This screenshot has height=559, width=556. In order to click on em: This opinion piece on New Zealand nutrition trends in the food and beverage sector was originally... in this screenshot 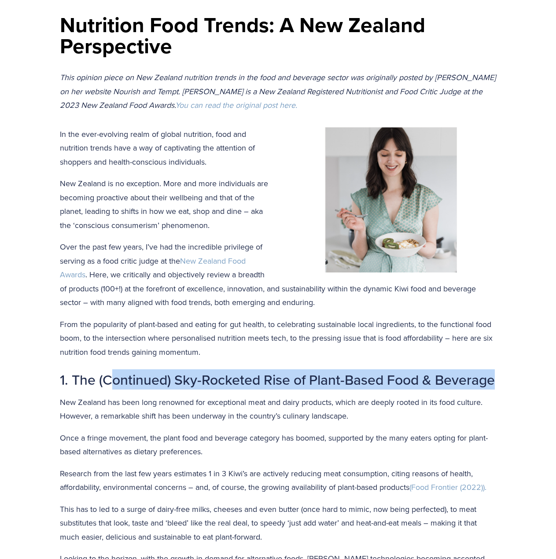, I will do `click(278, 91)`.